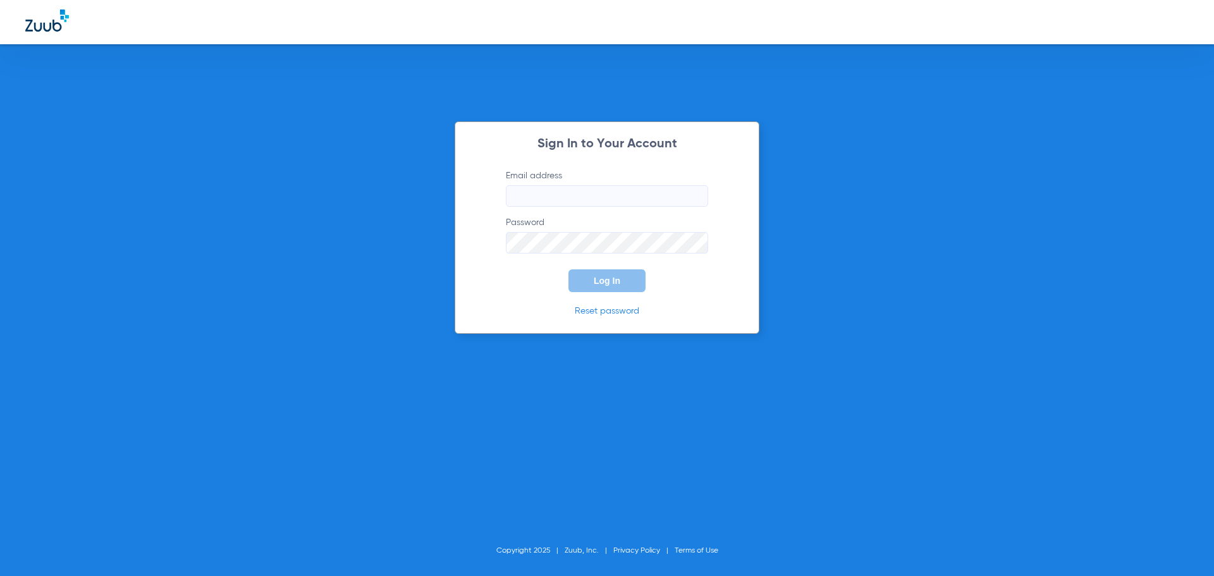 This screenshot has height=576, width=1214. Describe the element at coordinates (607, 235) in the screenshot. I see `label: Password` at that location.